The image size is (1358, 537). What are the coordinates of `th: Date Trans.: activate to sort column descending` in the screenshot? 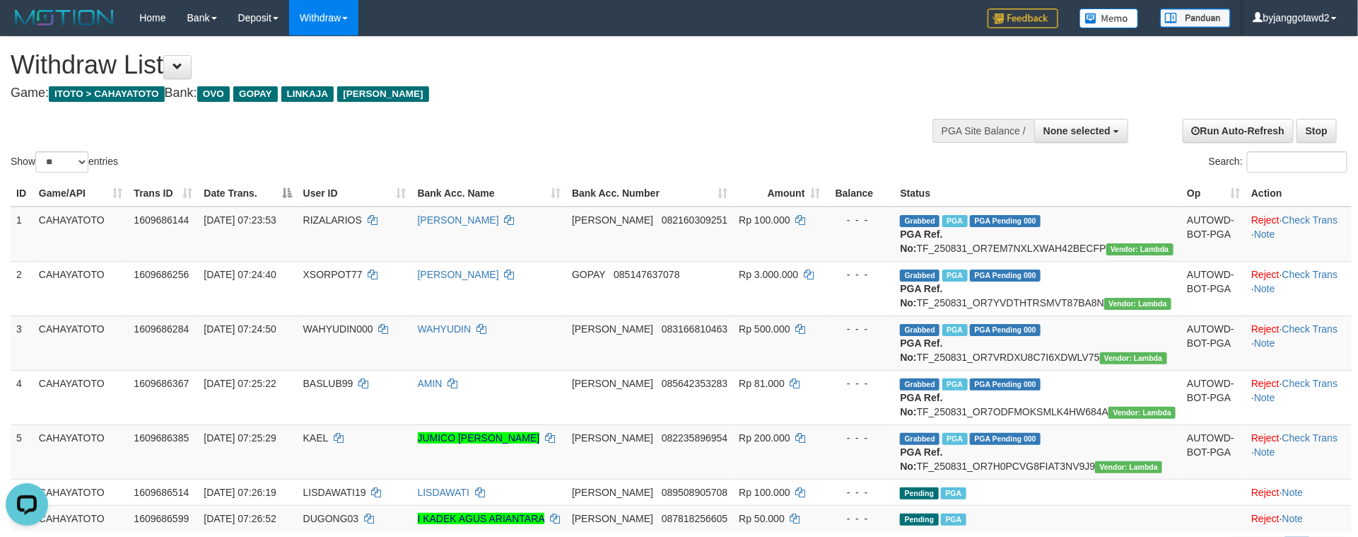 It's located at (247, 193).